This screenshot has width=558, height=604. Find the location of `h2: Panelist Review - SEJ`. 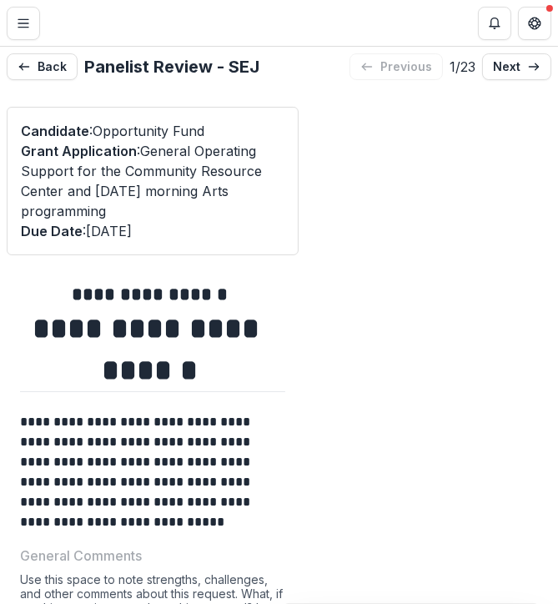

h2: Panelist Review - SEJ is located at coordinates (172, 67).